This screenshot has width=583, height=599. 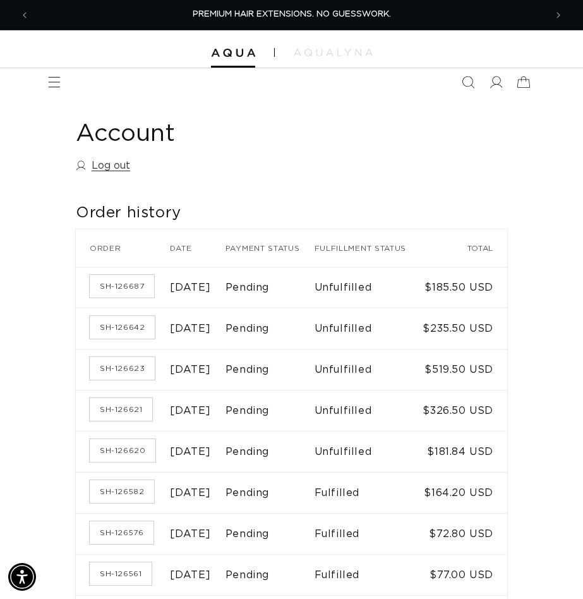 What do you see at coordinates (25, 15) in the screenshot?
I see `button: Previous announcement` at bounding box center [25, 15].